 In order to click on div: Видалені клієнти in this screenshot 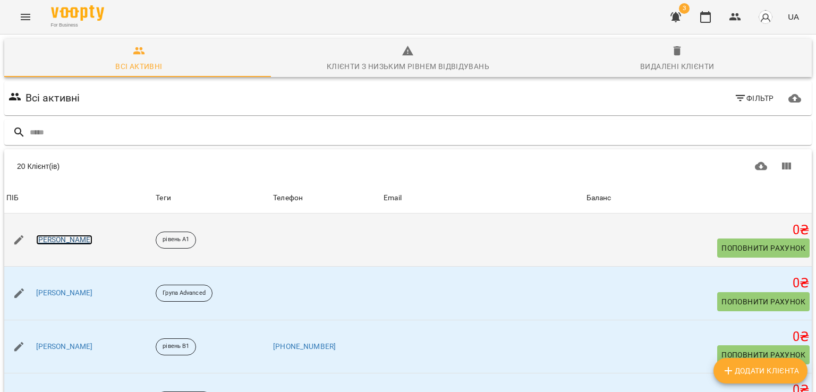, I will do `click(677, 66)`.